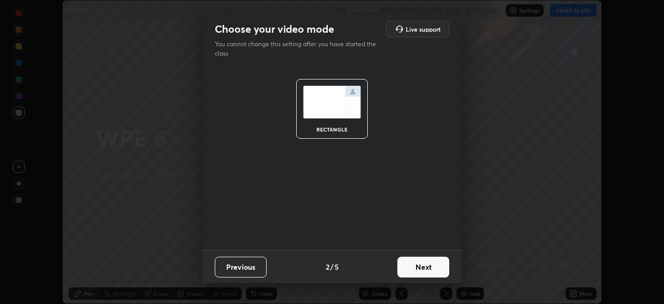 This screenshot has height=304, width=664. Describe the element at coordinates (423, 29) in the screenshot. I see `h5: Live support` at that location.